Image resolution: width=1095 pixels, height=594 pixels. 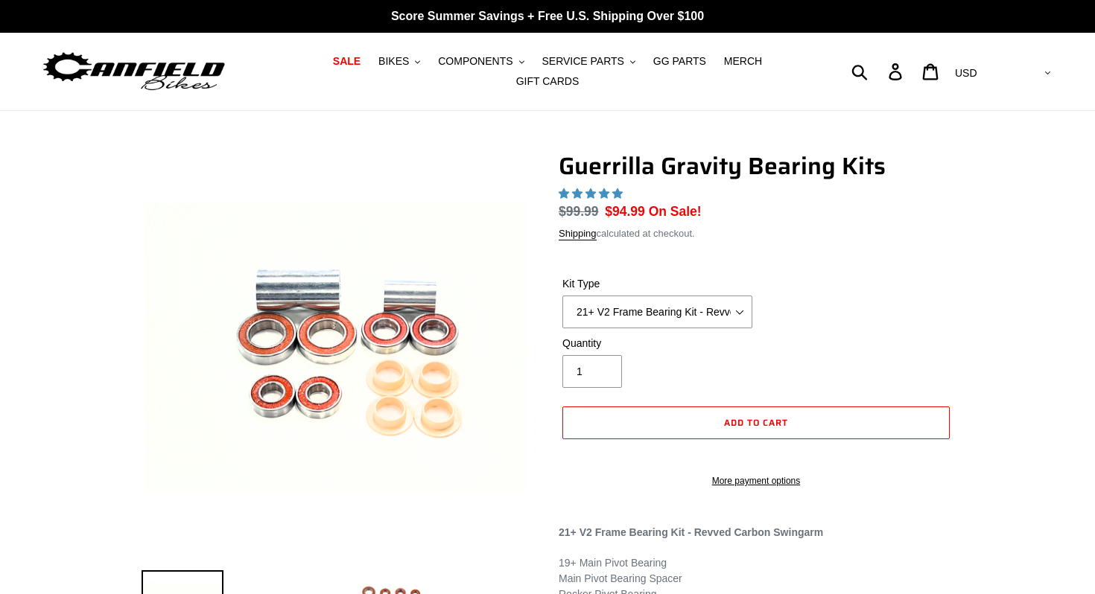 I want to click on span: On Sale!, so click(x=675, y=211).